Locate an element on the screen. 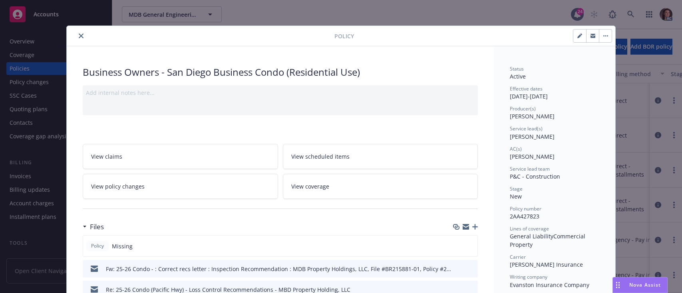 This screenshot has height=293, width=682. span: Policy number is located at coordinates (525, 209).